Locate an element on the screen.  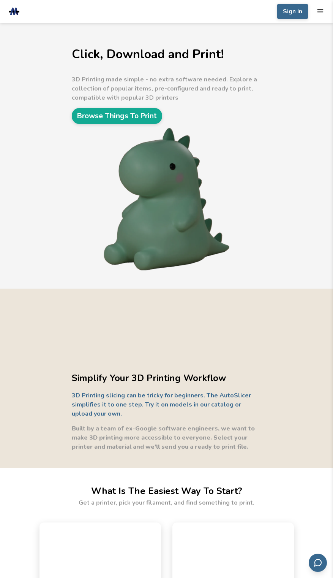
button: mobile navigation menu is located at coordinates (320, 11).